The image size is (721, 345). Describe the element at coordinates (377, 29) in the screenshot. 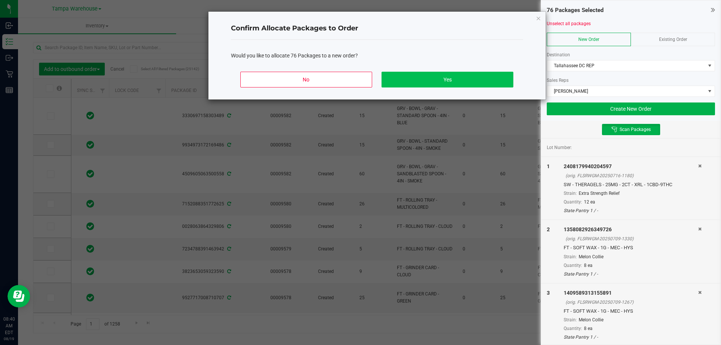

I see `h4: Confirm Allocate Packages to Order` at that location.